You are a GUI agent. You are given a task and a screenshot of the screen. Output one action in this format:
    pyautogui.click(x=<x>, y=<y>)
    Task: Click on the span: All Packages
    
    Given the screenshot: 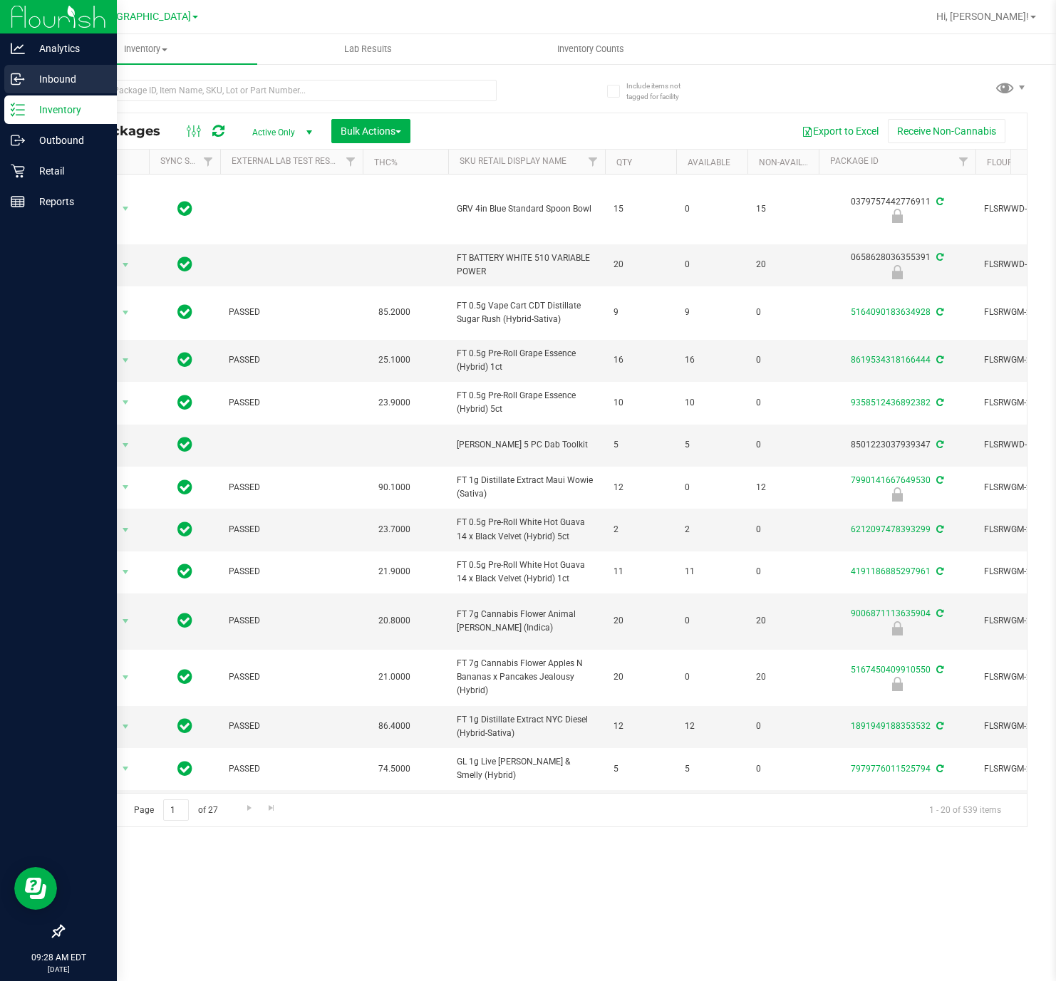 What is the action you would take?
    pyautogui.click(x=124, y=131)
    